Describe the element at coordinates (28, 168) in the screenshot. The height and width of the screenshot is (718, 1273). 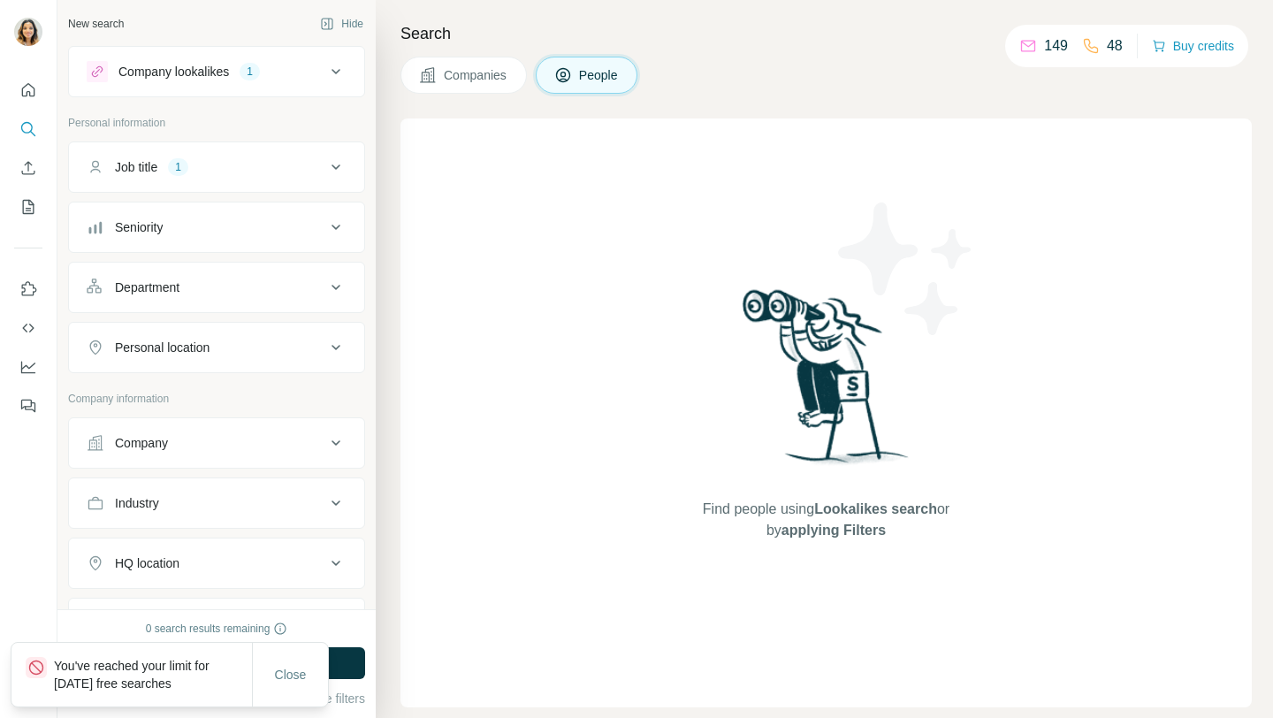
I see `button: Enrich CSV` at that location.